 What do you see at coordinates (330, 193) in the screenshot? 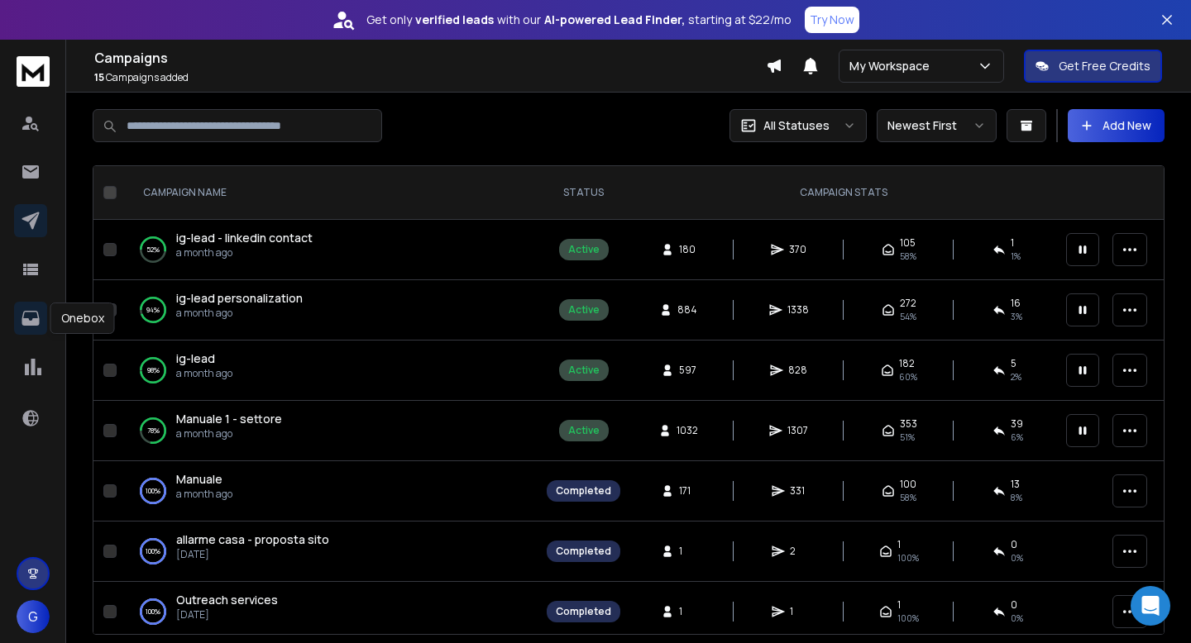
I see `th: CAMPAIGN NAME` at bounding box center [330, 193].